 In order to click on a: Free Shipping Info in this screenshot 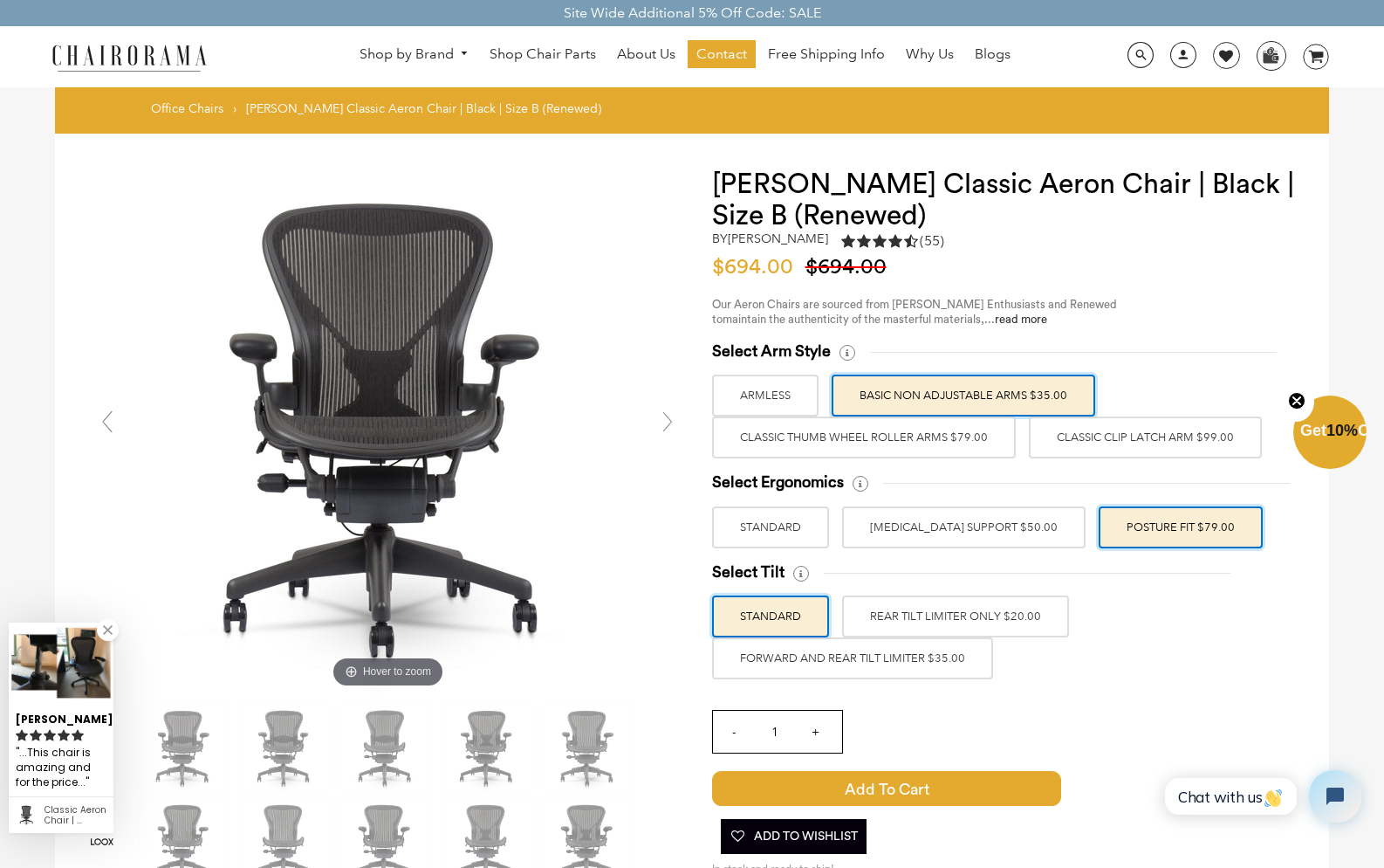, I will do `click(826, 54)`.